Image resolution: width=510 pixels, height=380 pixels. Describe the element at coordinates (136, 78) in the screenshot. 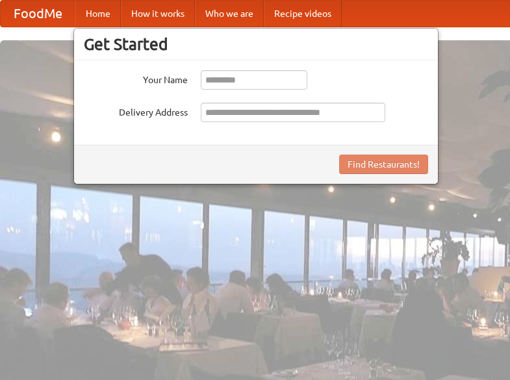

I see `label: Your Name` at that location.